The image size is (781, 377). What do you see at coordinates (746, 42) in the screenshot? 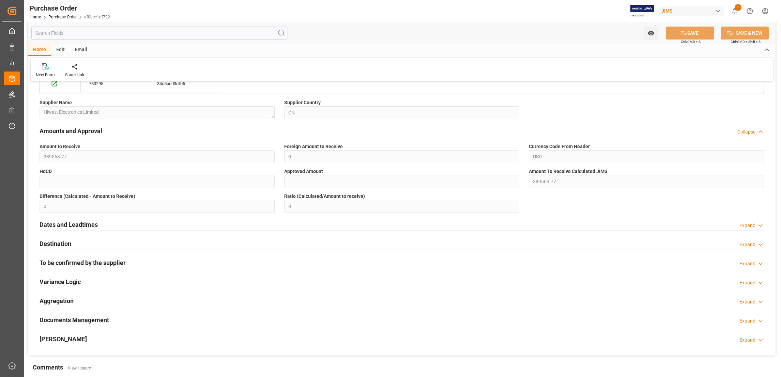
I see `span: Ctrl/CMD + Shift + S` at bounding box center [746, 42].